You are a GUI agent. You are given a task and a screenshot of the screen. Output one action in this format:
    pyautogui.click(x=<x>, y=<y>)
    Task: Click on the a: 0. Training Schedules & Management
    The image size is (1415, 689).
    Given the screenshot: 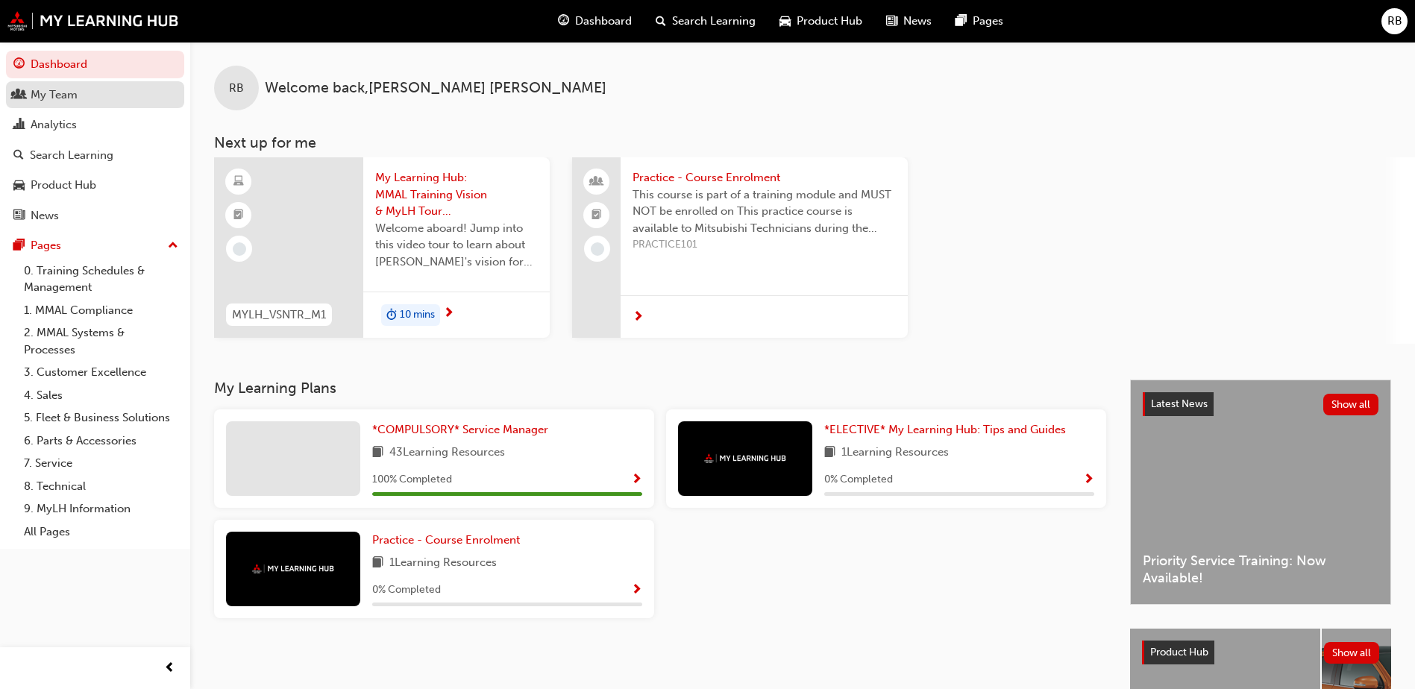 What is the action you would take?
    pyautogui.click(x=101, y=279)
    